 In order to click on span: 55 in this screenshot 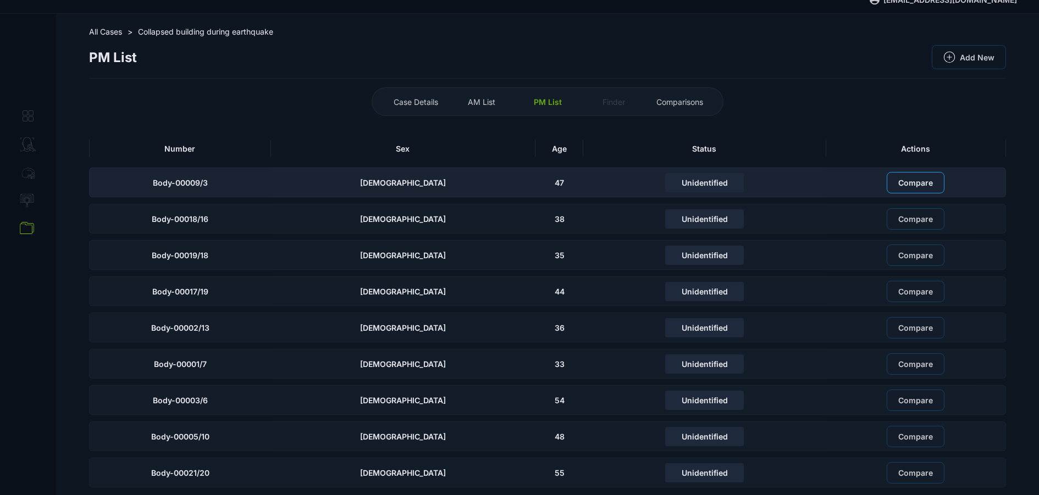, I will do `click(560, 473)`.